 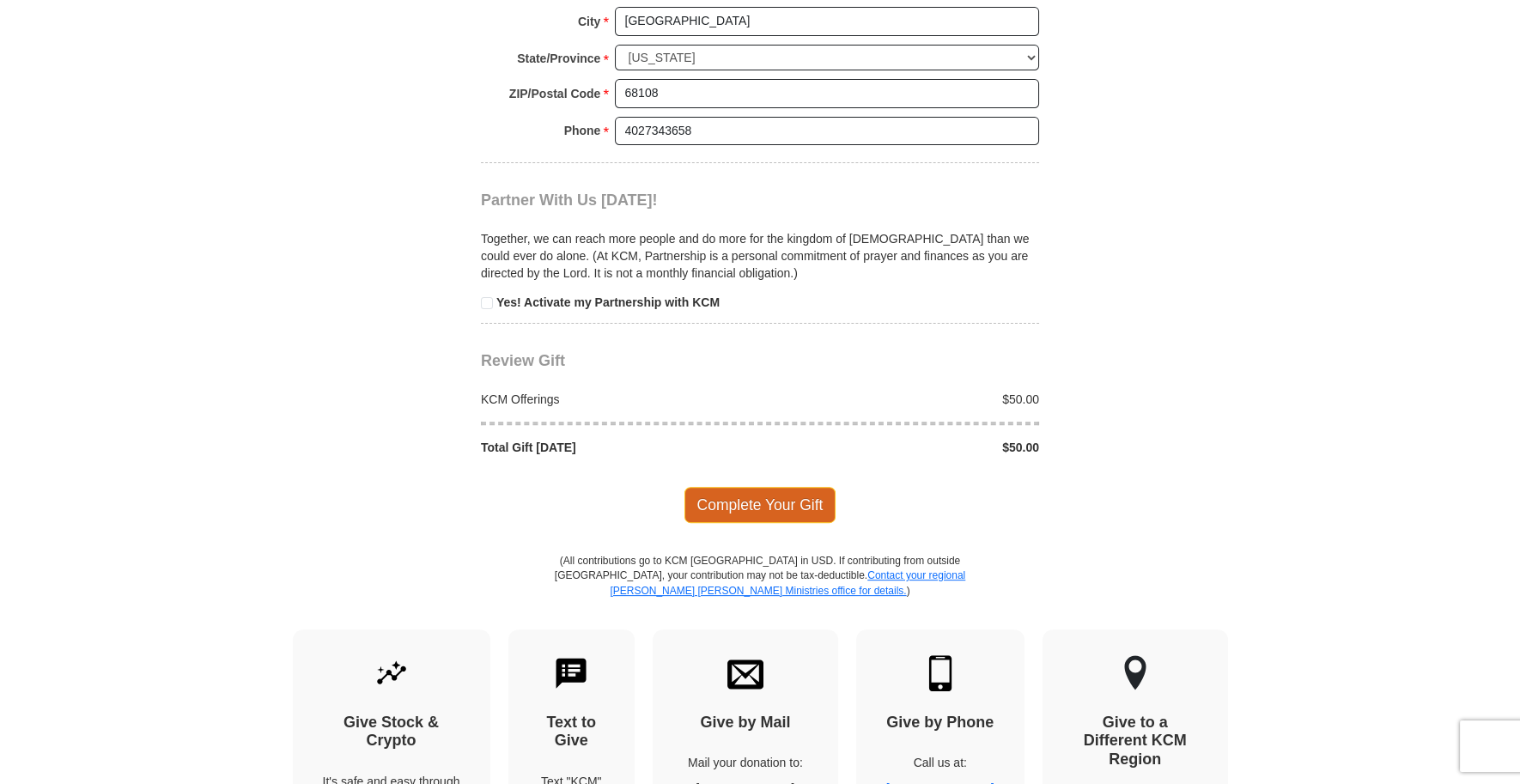 What do you see at coordinates (608, 302) in the screenshot?
I see `strong: Yes! Activate my Partnership with KCM` at bounding box center [608, 302].